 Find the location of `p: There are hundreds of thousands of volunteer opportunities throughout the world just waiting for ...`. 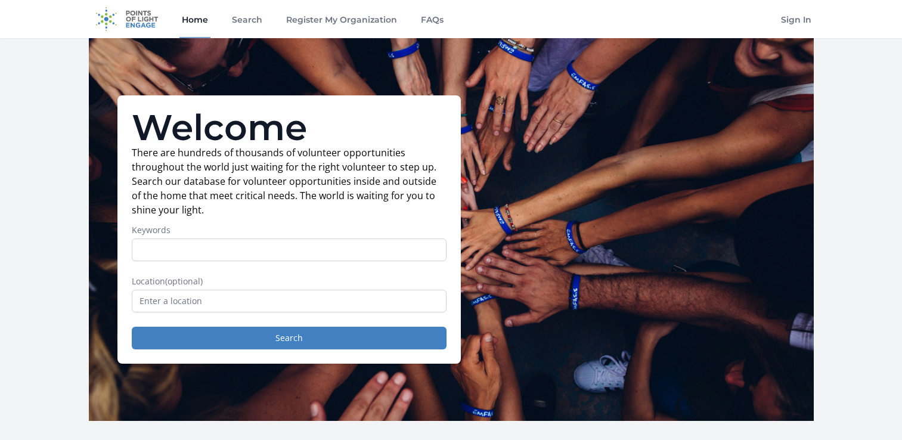

p: There are hundreds of thousands of volunteer opportunities throughout the world just waiting for ... is located at coordinates (289, 181).